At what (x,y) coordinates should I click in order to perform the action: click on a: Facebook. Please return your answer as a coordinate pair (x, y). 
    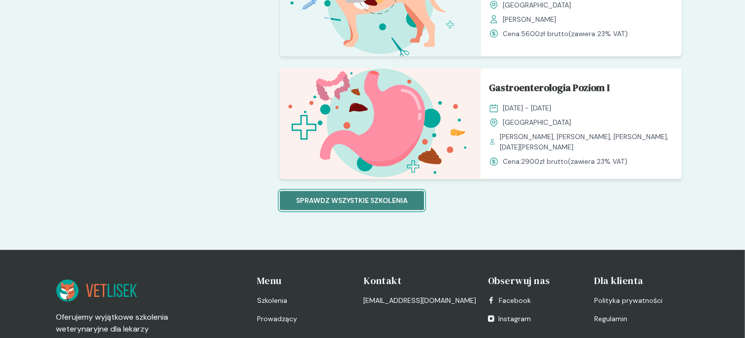
    Looking at the image, I should click on (509, 300).